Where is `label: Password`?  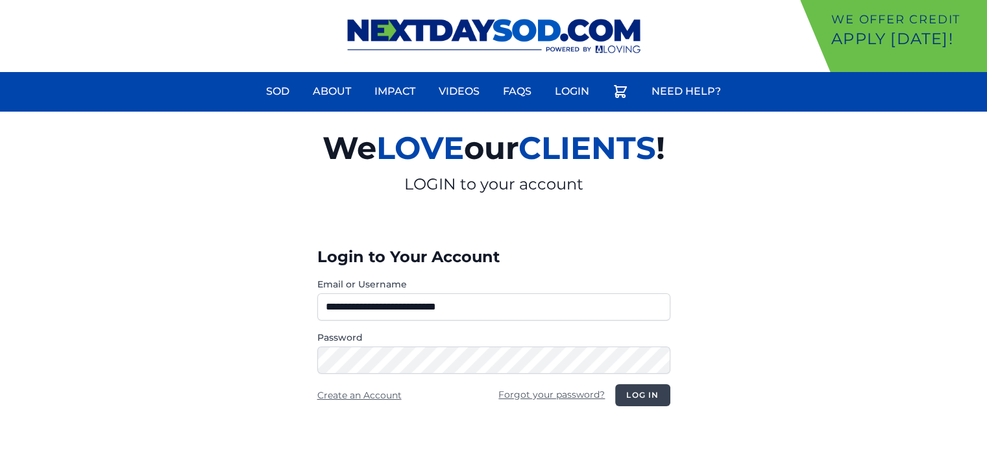
label: Password is located at coordinates (494, 337).